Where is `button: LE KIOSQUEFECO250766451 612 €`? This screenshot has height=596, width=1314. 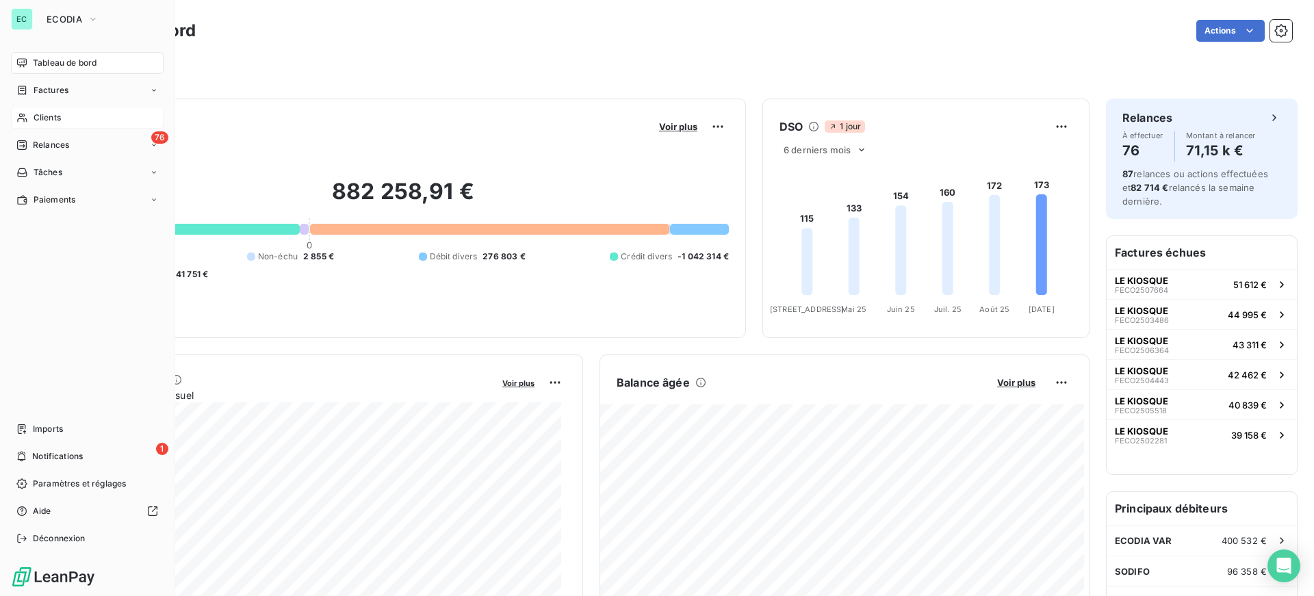 button: LE KIOSQUEFECO250766451 612 € is located at coordinates (1202, 284).